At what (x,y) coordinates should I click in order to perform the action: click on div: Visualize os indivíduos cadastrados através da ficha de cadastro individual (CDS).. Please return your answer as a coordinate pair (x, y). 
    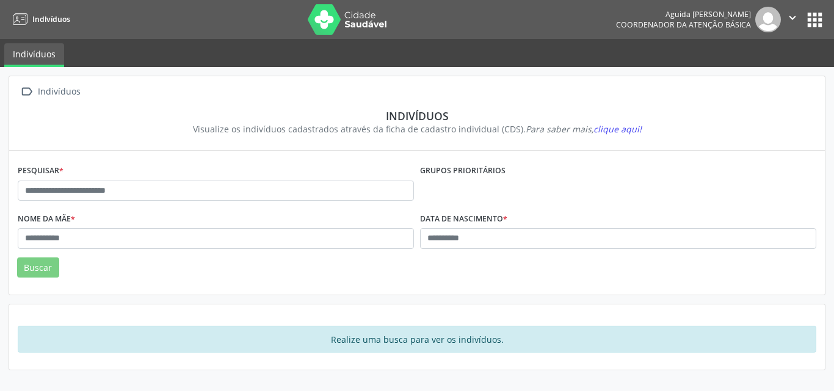
    Looking at the image, I should click on (417, 129).